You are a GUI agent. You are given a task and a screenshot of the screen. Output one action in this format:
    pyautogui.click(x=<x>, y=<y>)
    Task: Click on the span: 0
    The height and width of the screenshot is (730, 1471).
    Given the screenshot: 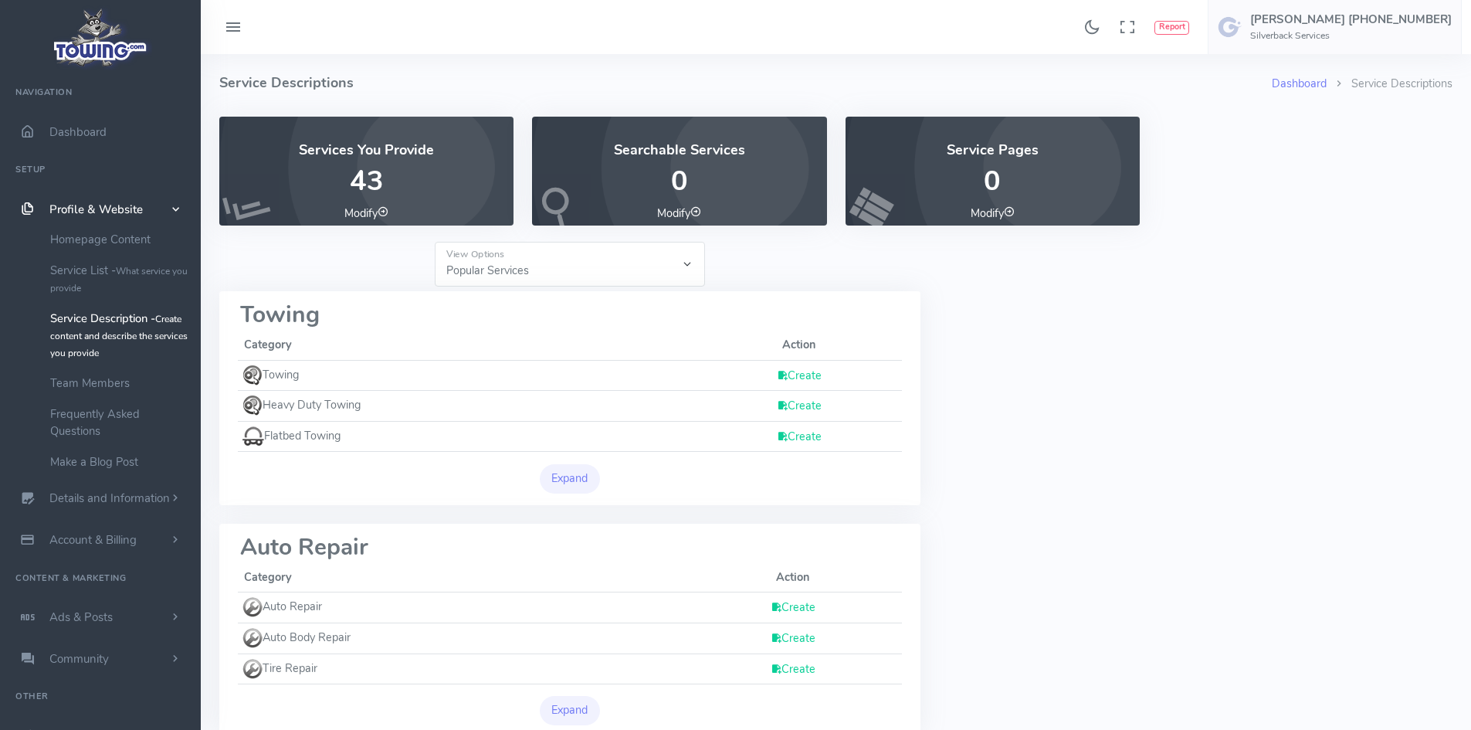 What is the action you would take?
    pyautogui.click(x=679, y=181)
    